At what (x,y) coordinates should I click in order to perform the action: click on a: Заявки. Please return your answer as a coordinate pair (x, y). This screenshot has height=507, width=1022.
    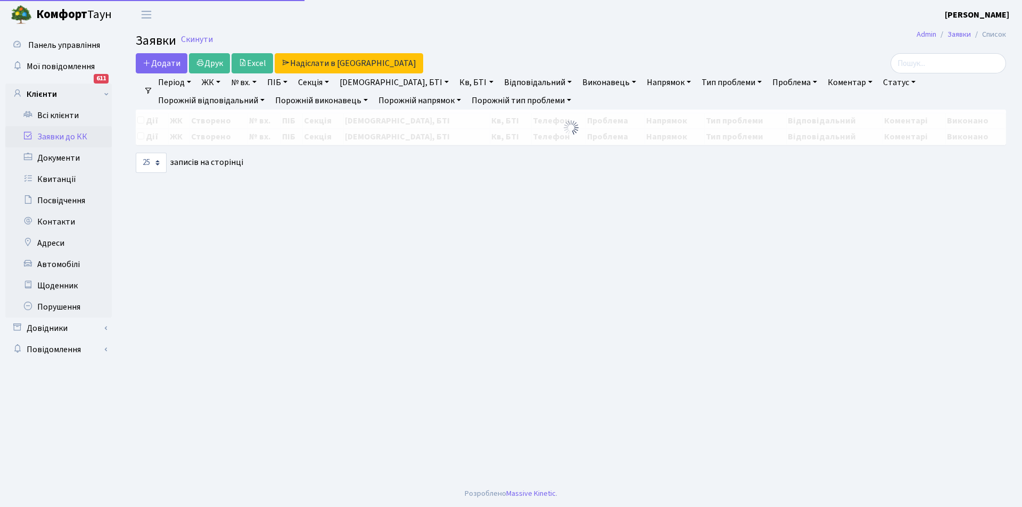
    Looking at the image, I should click on (959, 34).